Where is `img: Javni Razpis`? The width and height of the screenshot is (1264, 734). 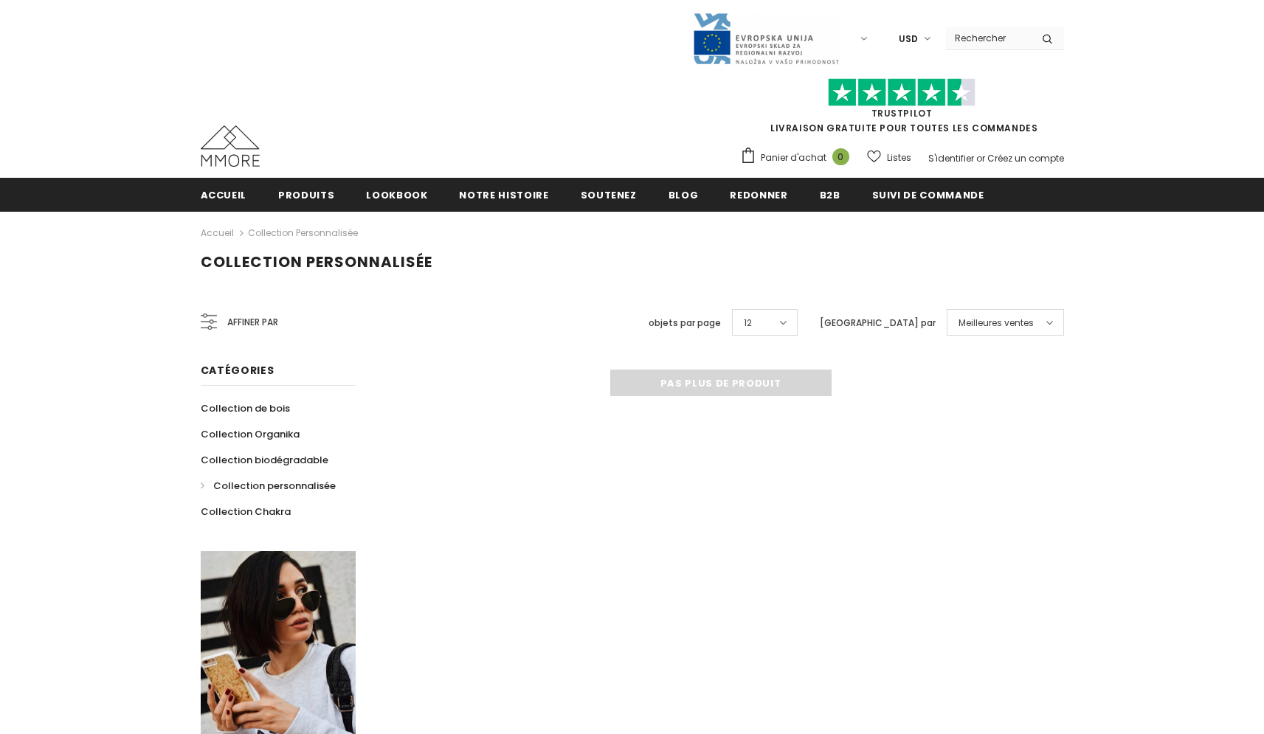
img: Javni Razpis is located at coordinates (766, 38).